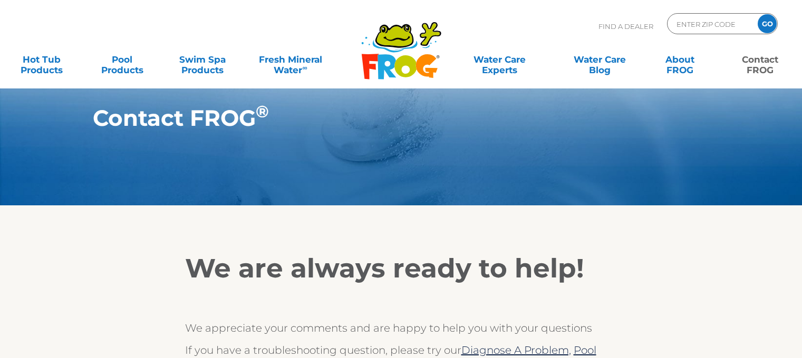  I want to click on a: PoolProducts, so click(122, 60).